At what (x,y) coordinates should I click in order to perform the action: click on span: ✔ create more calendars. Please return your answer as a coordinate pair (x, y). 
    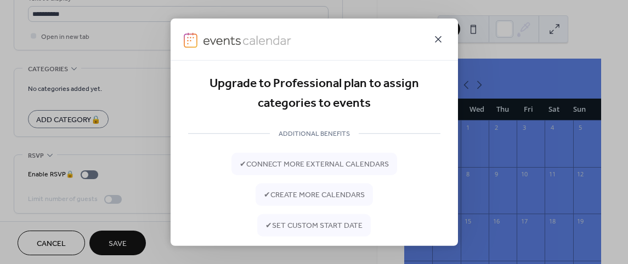
    Looking at the image, I should click on (314, 195).